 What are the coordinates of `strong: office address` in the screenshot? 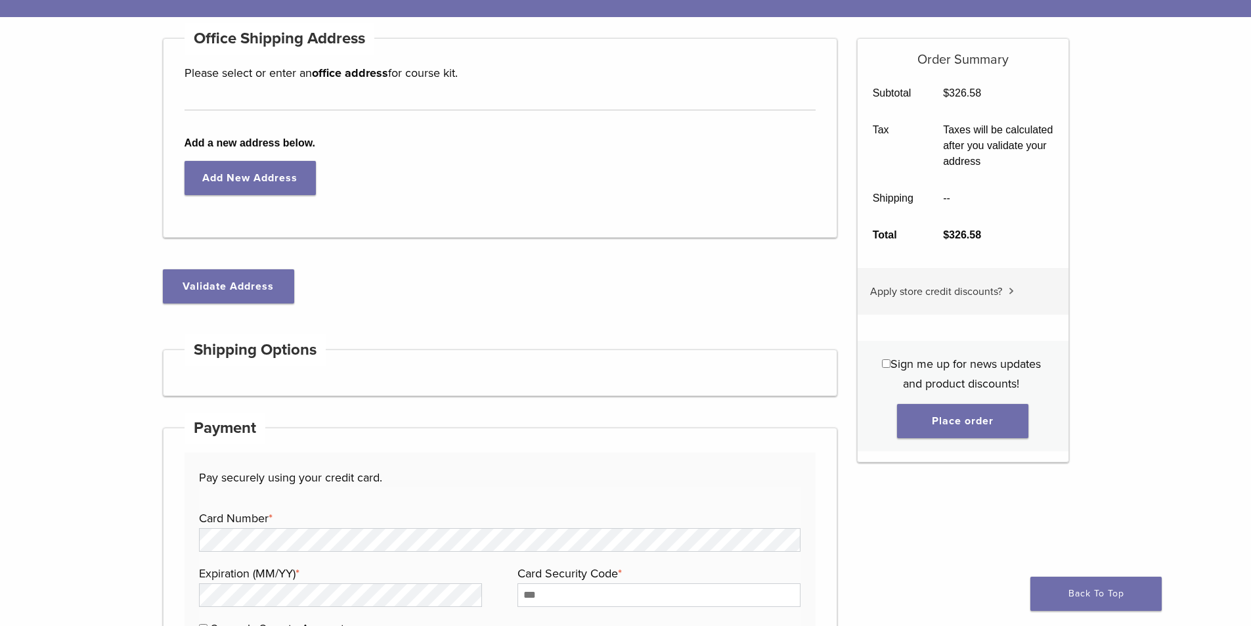 It's located at (350, 73).